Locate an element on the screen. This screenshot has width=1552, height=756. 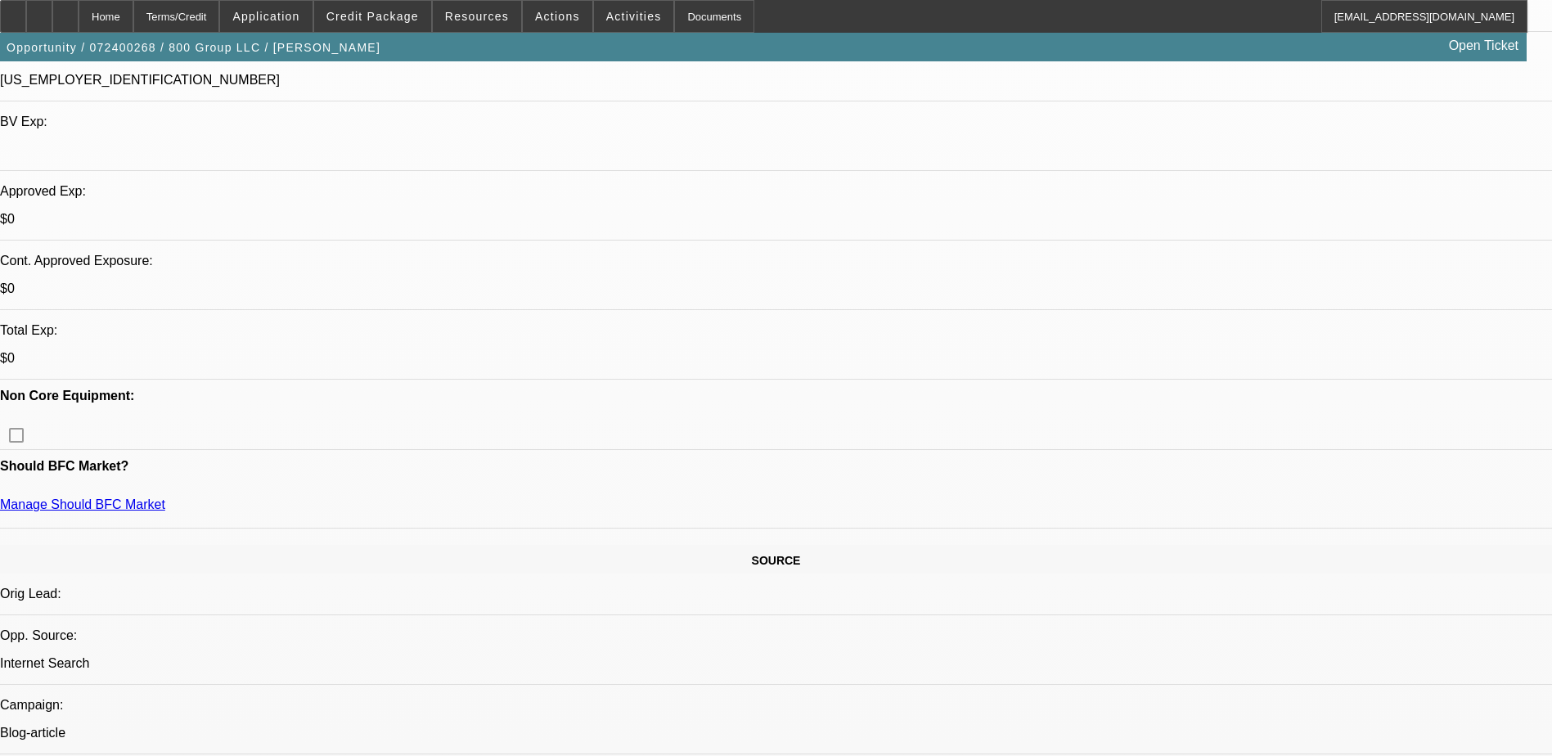
span: SOURCE is located at coordinates (776, 560).